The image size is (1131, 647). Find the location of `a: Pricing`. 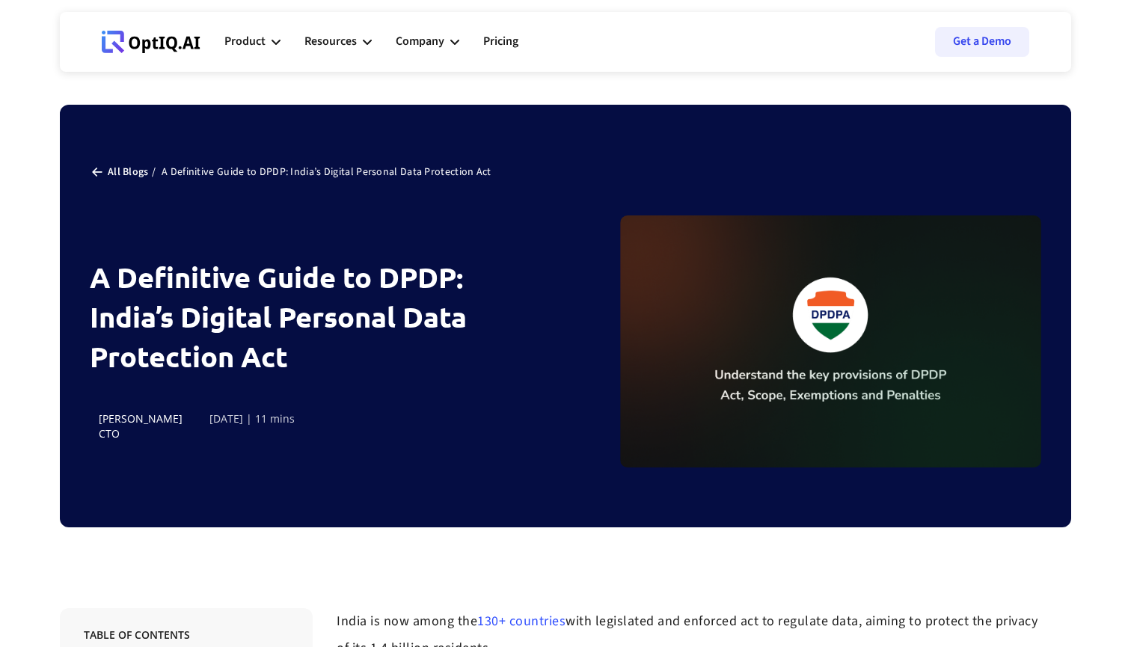

a: Pricing is located at coordinates (501, 42).